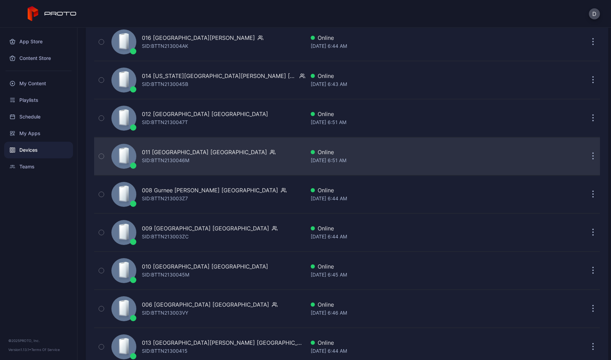 The width and height of the screenshot is (611, 360). What do you see at coordinates (165, 274) in the screenshot?
I see `div: SID: BTTN2130045M` at bounding box center [165, 274].